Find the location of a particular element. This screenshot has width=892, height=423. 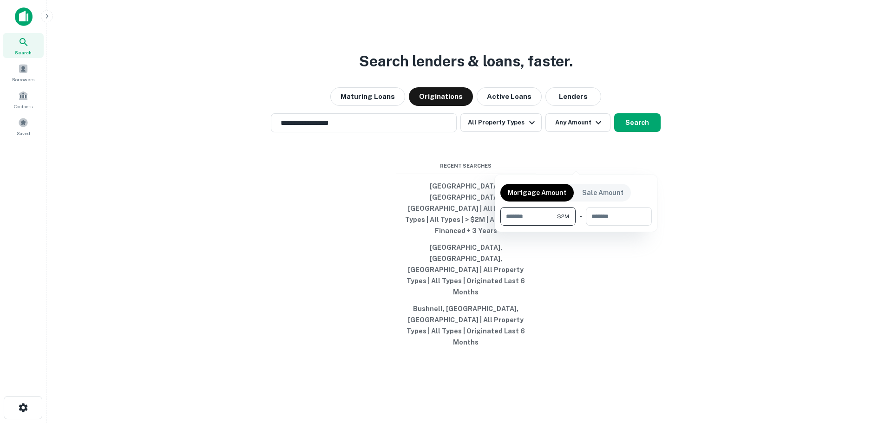

div: Chat Widget is located at coordinates (869, 371).